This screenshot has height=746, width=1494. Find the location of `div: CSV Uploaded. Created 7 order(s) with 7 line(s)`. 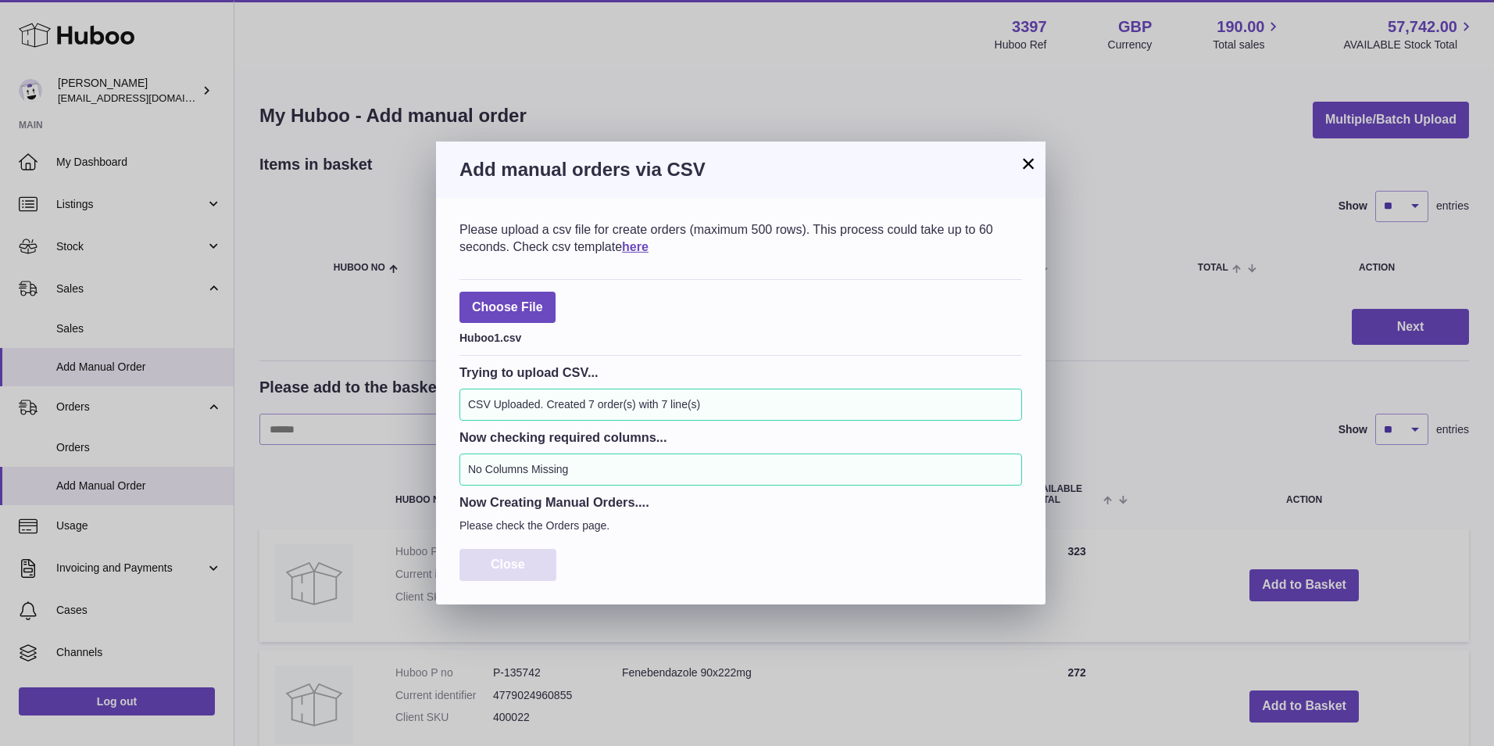

div: CSV Uploaded. Created 7 order(s) with 7 line(s) is located at coordinates (741, 404).